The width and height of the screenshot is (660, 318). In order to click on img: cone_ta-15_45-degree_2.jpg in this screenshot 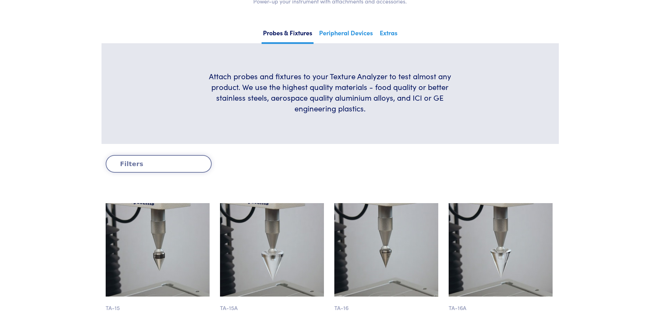, I will do `click(158, 250)`.